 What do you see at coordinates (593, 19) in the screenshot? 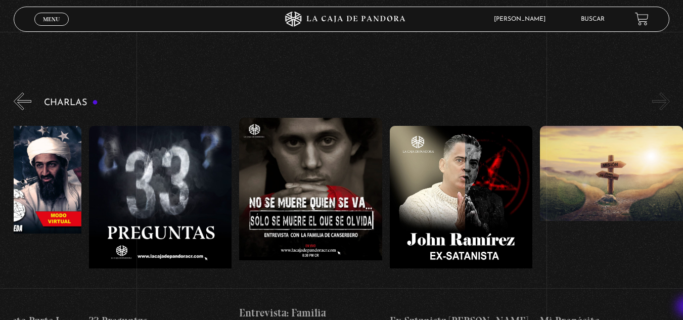
I see `a: Buscar` at bounding box center [593, 19].